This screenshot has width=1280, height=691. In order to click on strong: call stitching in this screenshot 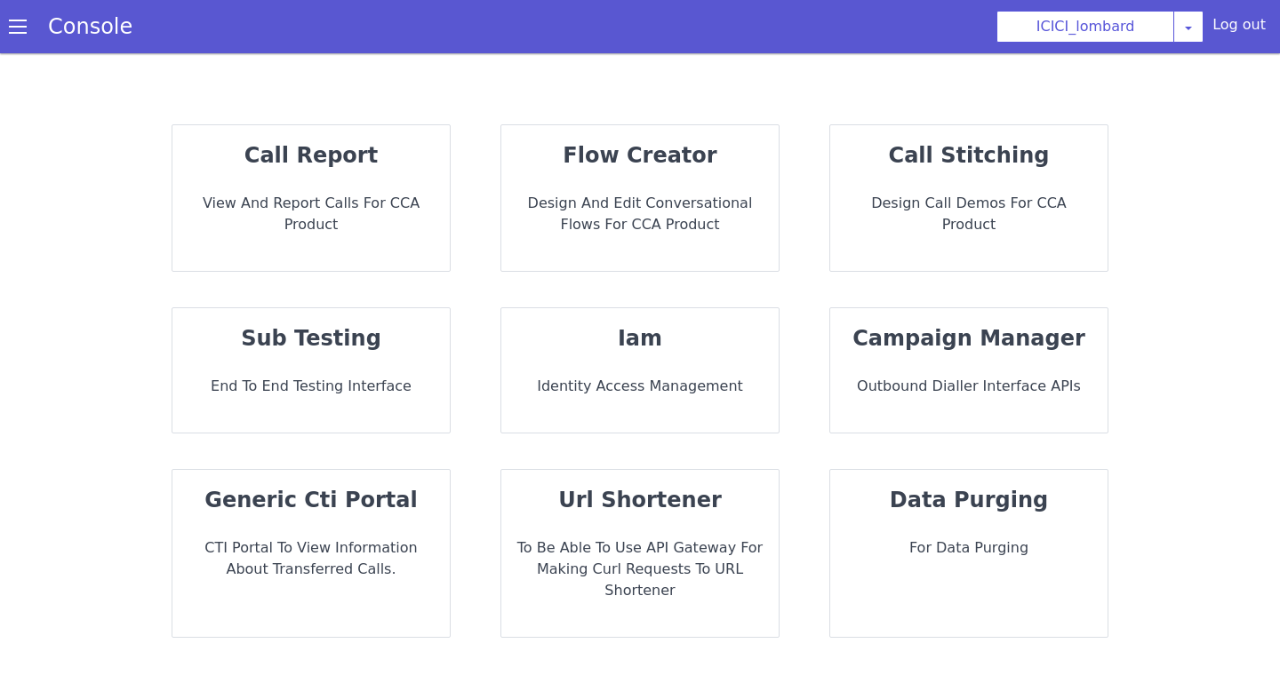, I will do `click(969, 156)`.